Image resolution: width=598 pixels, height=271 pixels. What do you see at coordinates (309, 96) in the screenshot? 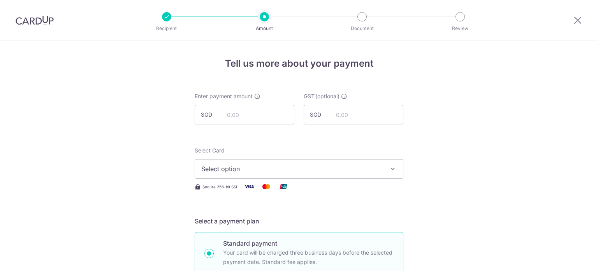
I see `span: GST` at bounding box center [309, 96].